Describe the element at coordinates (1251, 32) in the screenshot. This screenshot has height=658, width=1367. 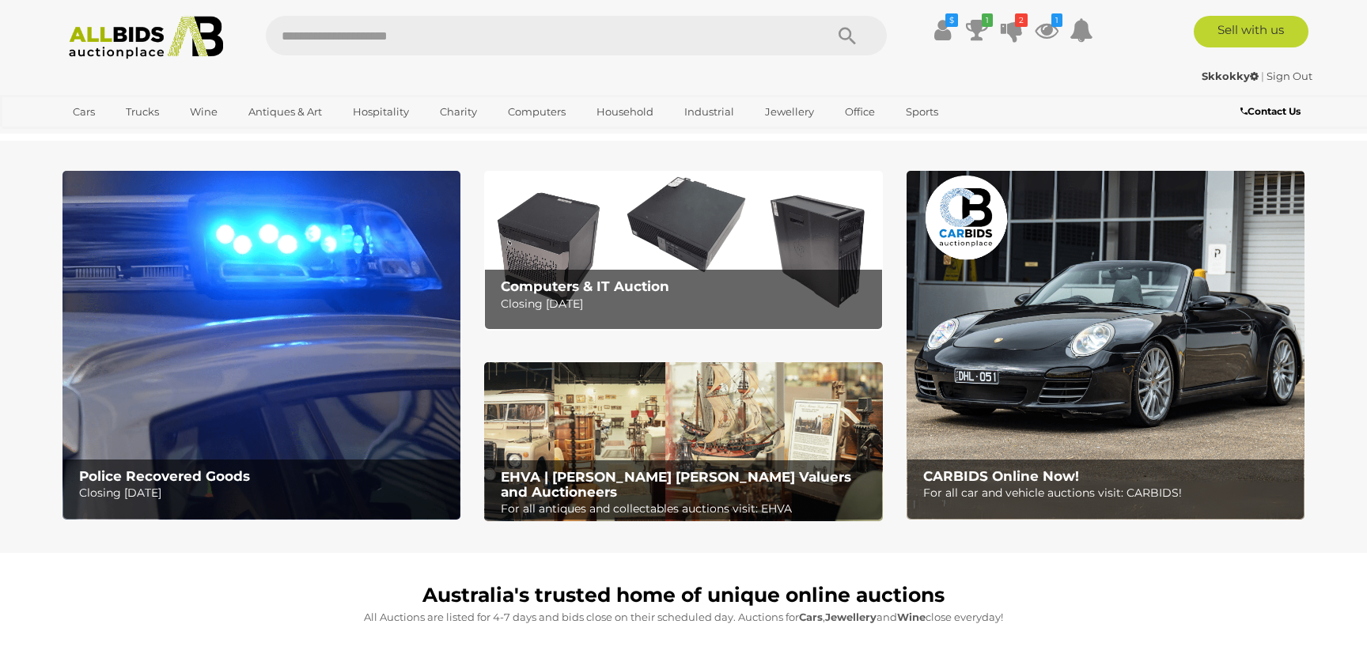
I see `a: Sell with us` at that location.